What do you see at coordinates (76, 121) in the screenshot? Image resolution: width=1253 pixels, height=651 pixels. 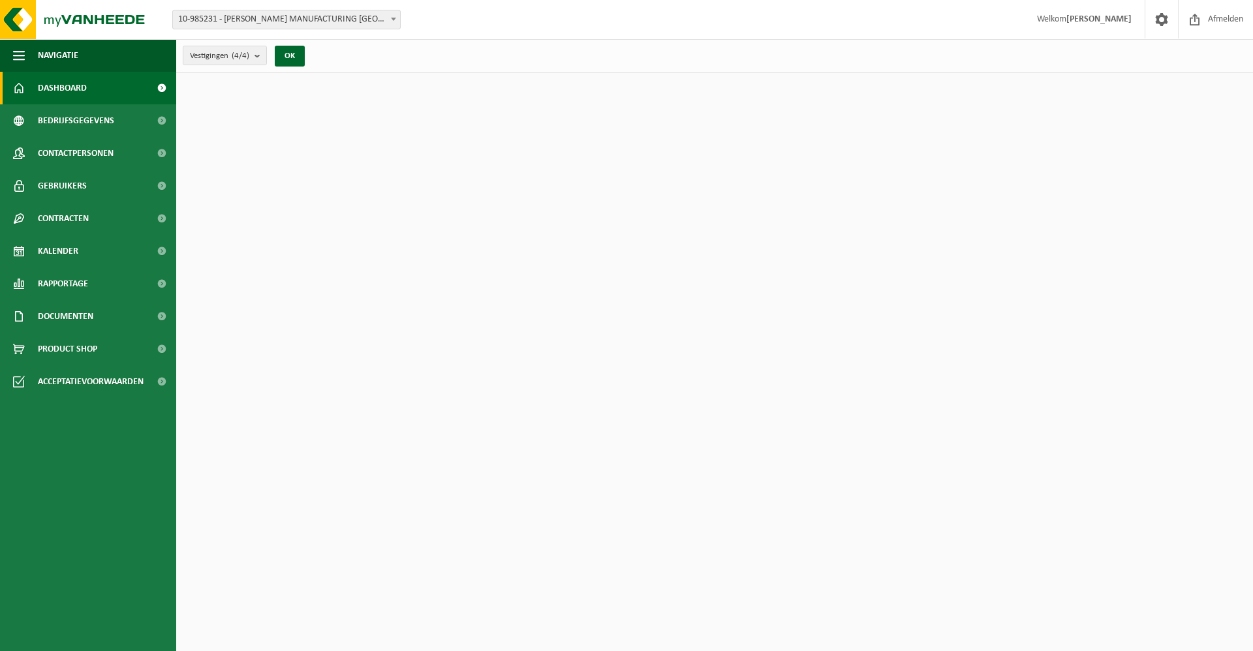 I see `span: Bedrijfsgegevens` at bounding box center [76, 121].